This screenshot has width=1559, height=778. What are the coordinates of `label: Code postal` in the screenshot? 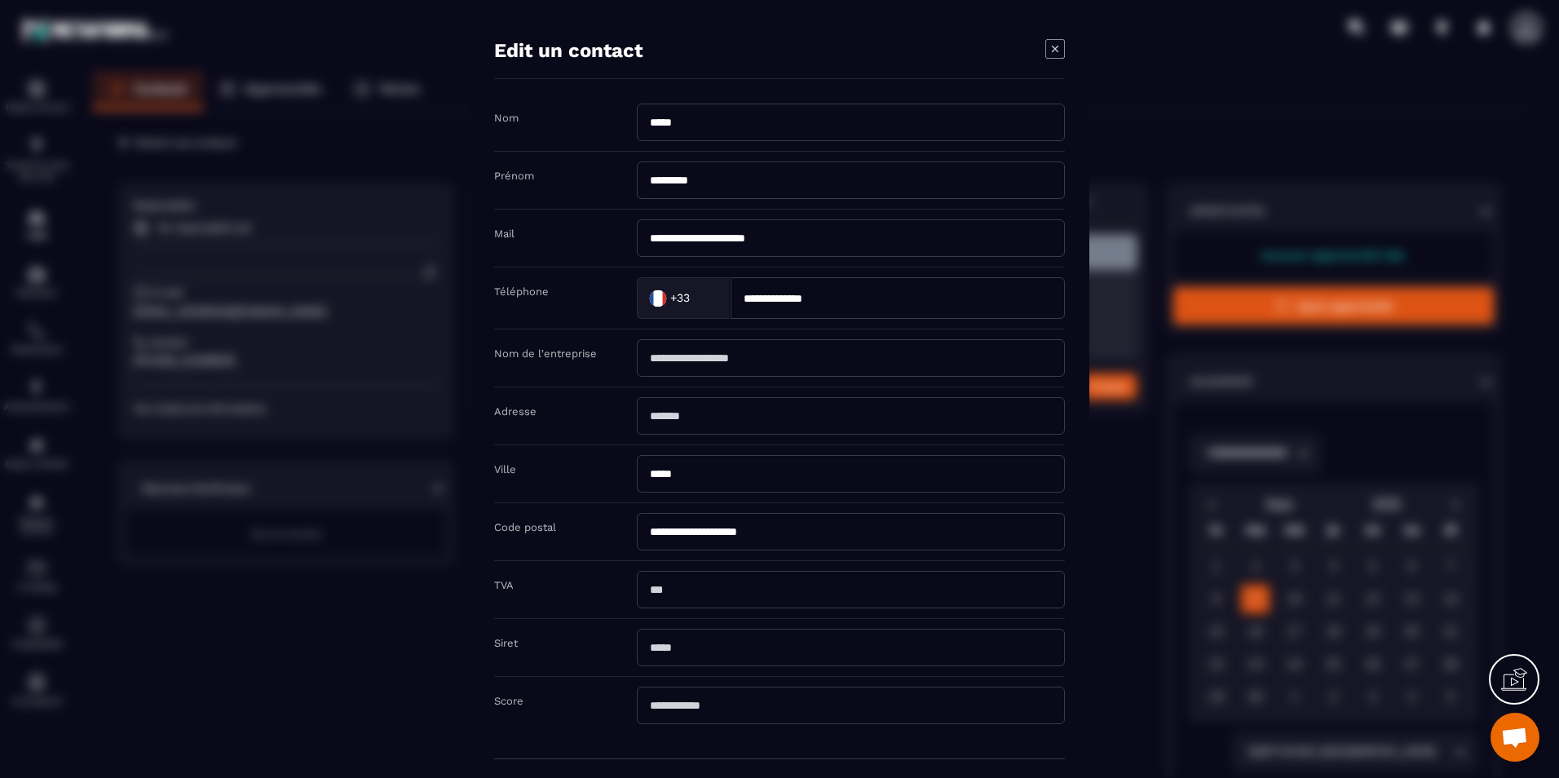 It's located at (525, 527).